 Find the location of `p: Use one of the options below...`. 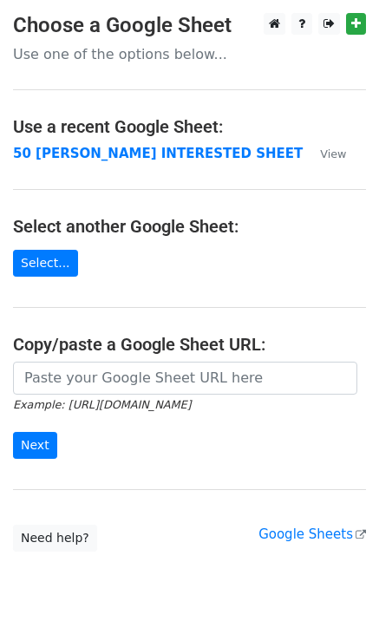

p: Use one of the options below... is located at coordinates (189, 54).